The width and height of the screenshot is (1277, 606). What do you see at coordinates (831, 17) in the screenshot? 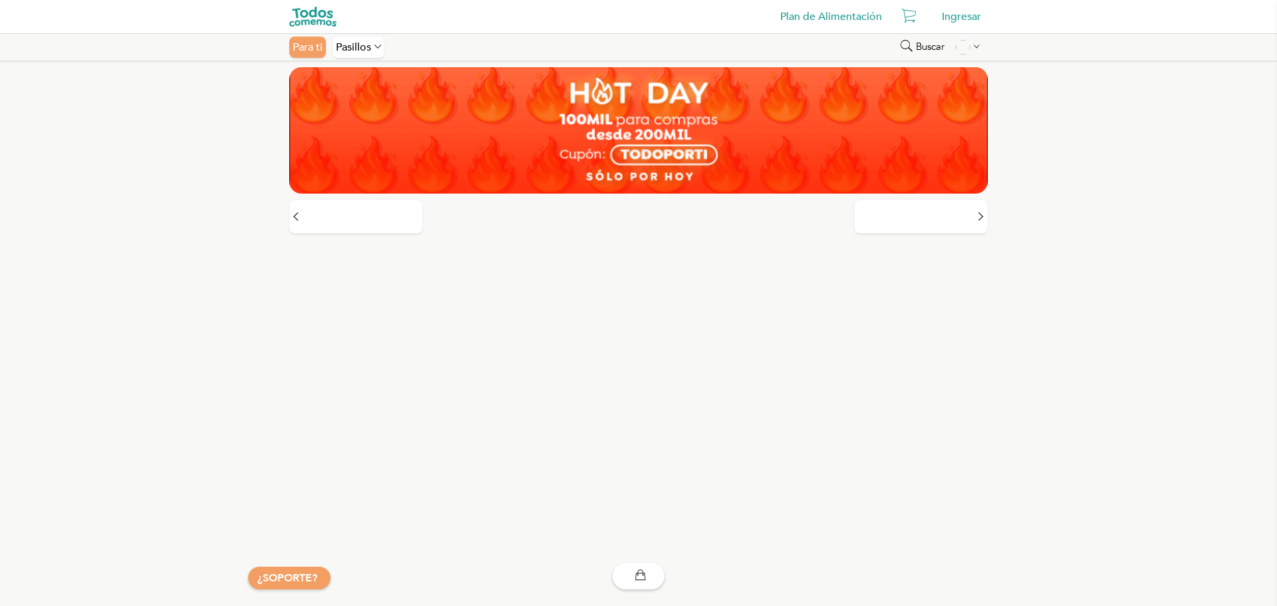
I see `a: Plan de Alimentación` at bounding box center [831, 17].